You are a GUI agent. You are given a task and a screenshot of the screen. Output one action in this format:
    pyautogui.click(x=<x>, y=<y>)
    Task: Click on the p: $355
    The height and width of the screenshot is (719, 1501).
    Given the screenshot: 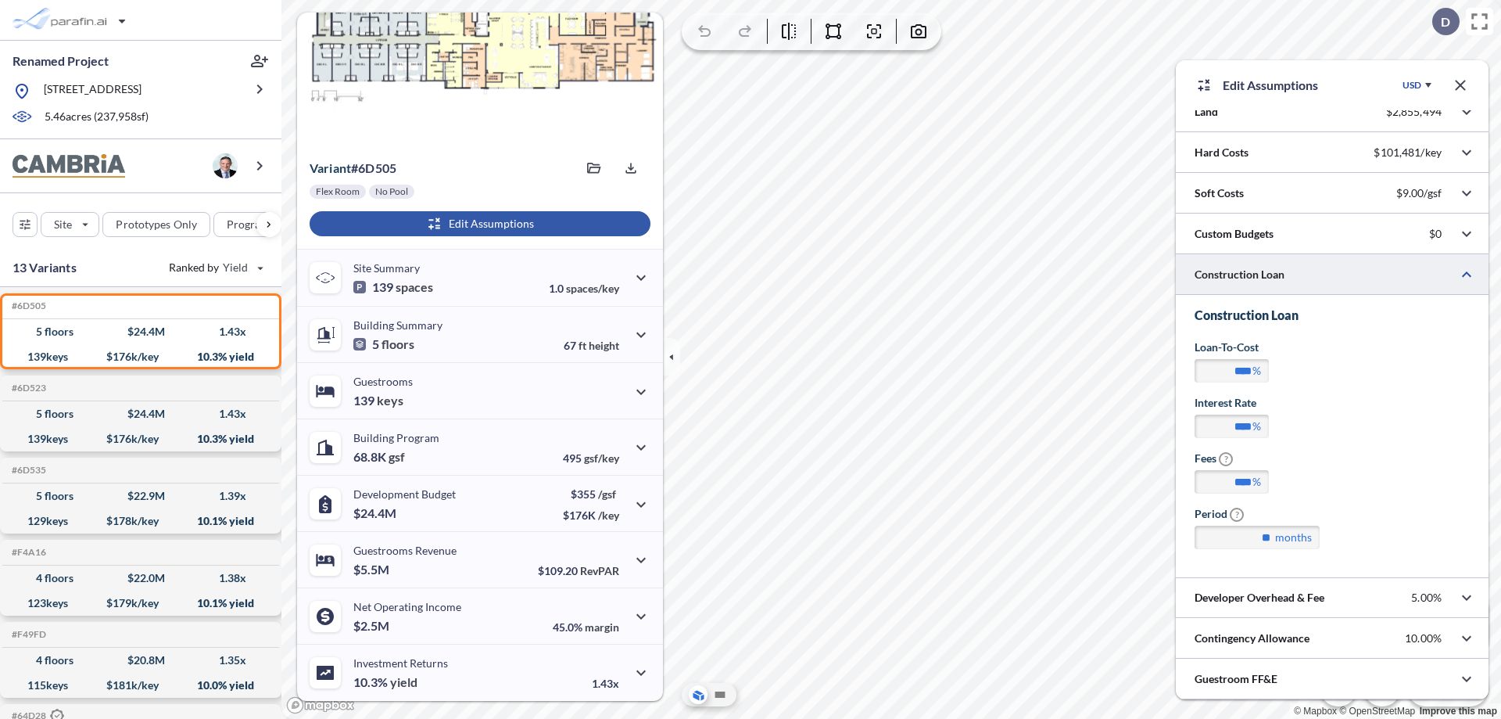 What is the action you would take?
    pyautogui.click(x=591, y=493)
    